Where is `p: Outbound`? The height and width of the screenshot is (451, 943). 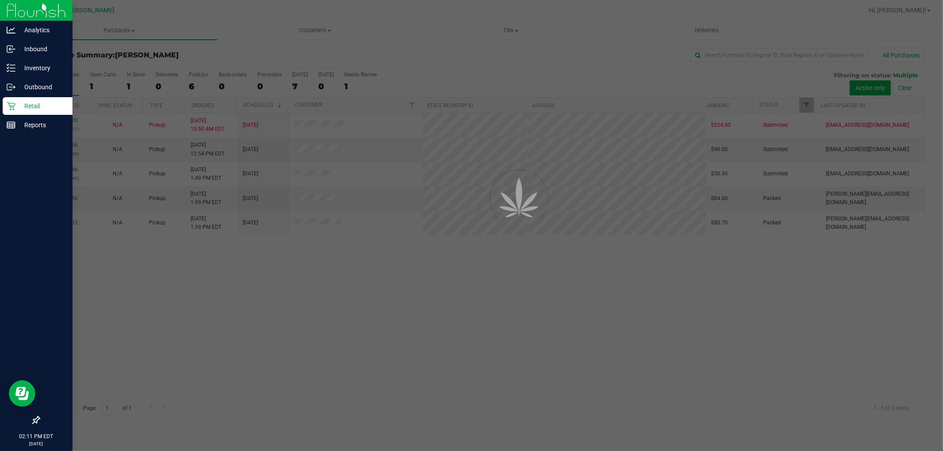
p: Outbound is located at coordinates (42, 87).